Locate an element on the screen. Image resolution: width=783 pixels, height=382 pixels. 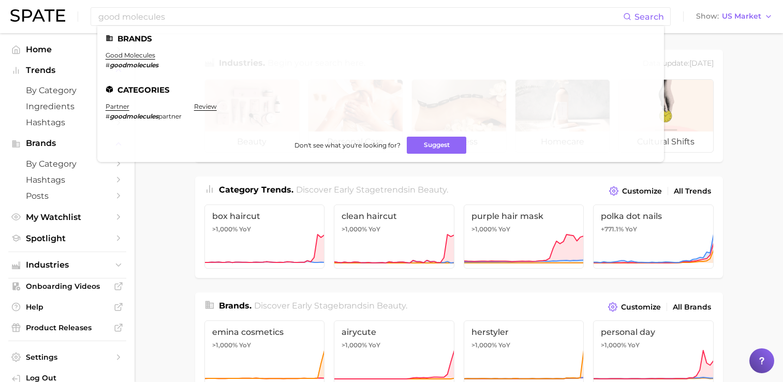
input: Search here for a brand, industry, or ingredient is located at coordinates (360, 17).